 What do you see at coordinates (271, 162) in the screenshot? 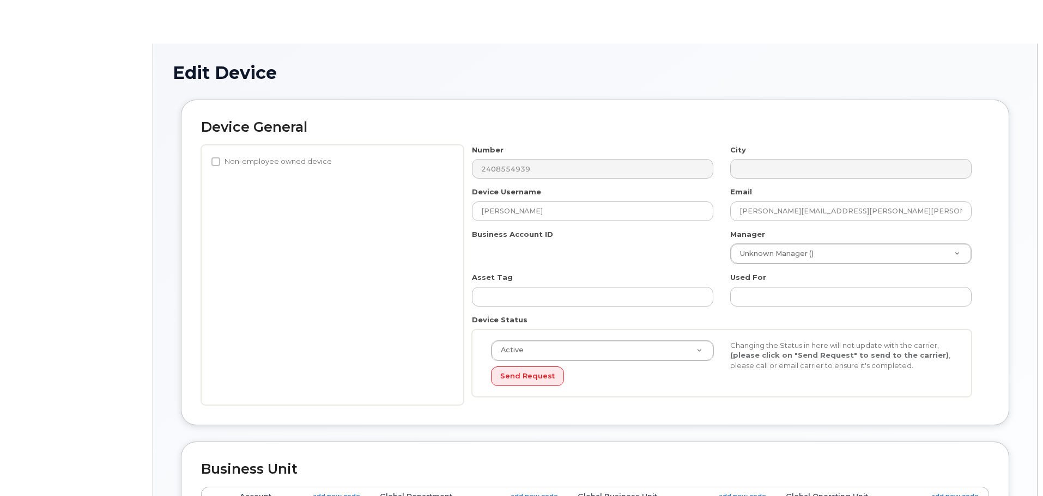
I see `label: Non-employee owned device` at bounding box center [271, 162].